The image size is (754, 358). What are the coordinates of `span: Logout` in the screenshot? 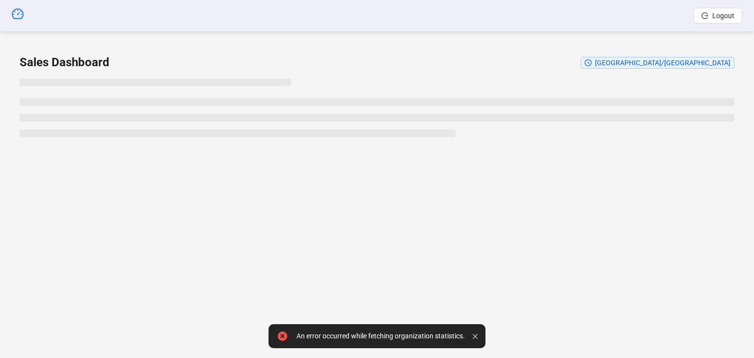 It's located at (723, 16).